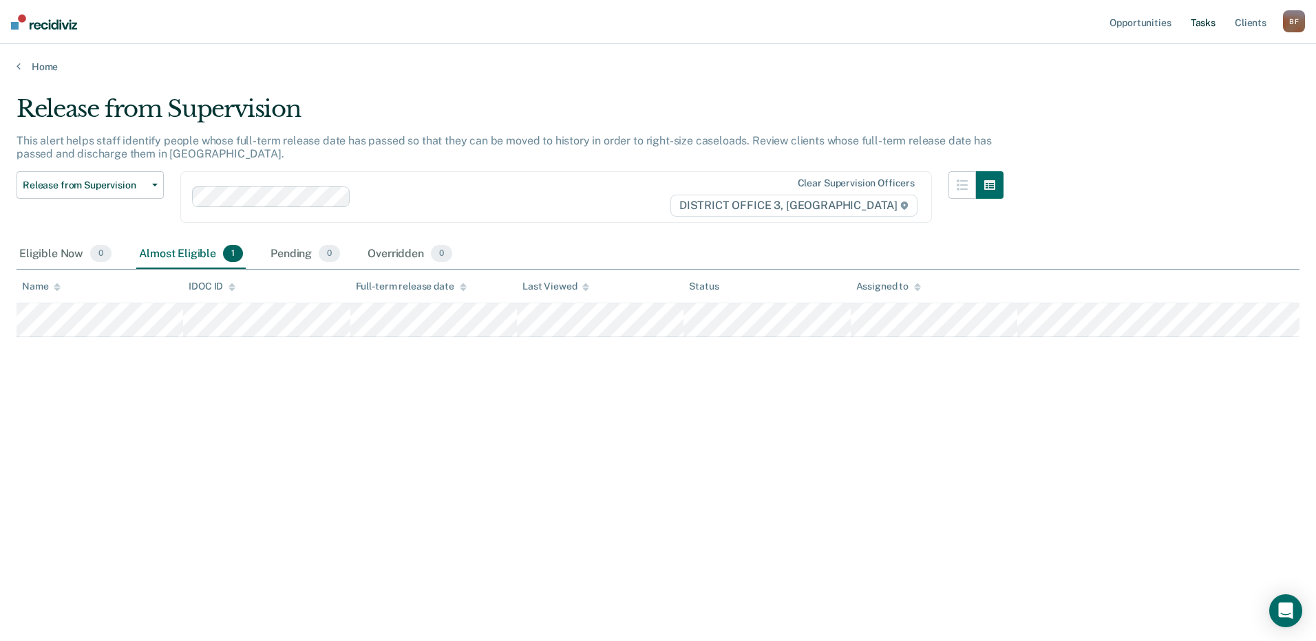  What do you see at coordinates (44, 22) in the screenshot?
I see `img: Recidiviz` at bounding box center [44, 22].